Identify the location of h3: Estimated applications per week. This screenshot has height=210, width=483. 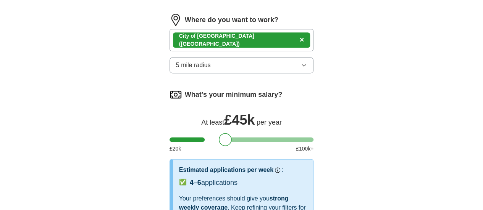
(226, 170).